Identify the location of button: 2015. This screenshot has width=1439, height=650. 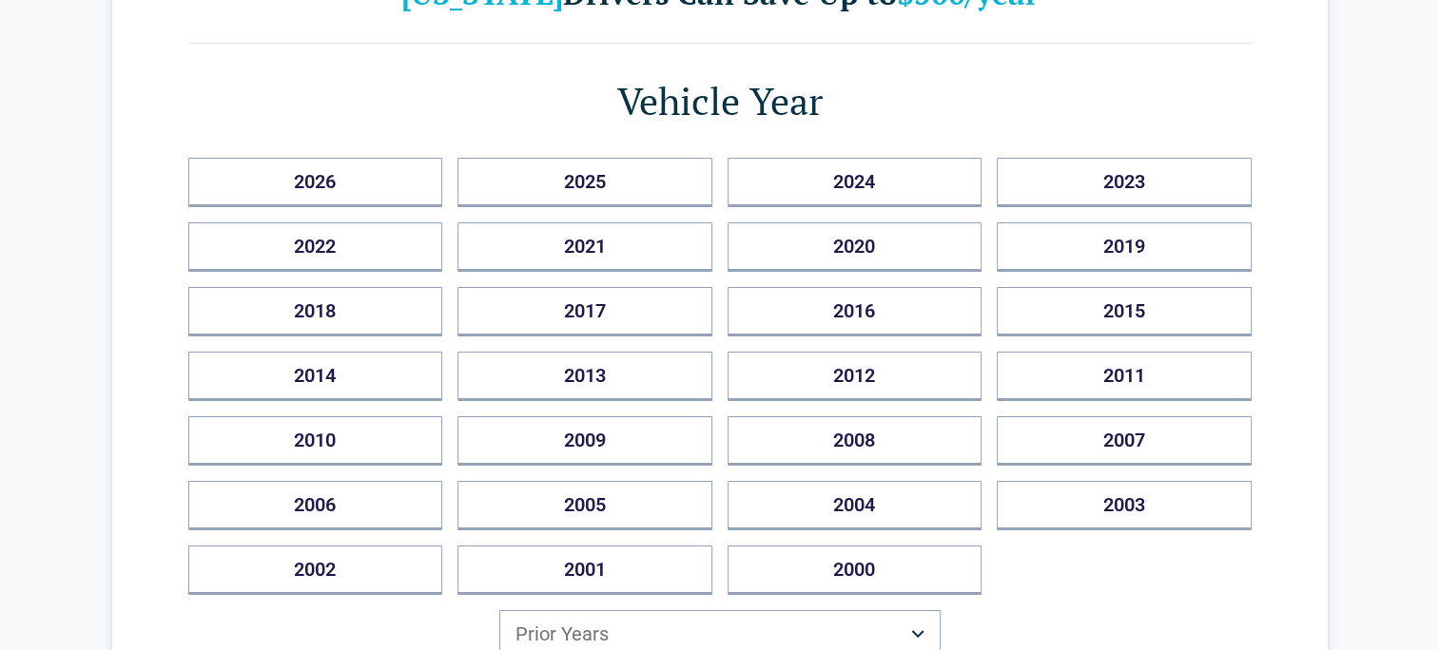
(1124, 312).